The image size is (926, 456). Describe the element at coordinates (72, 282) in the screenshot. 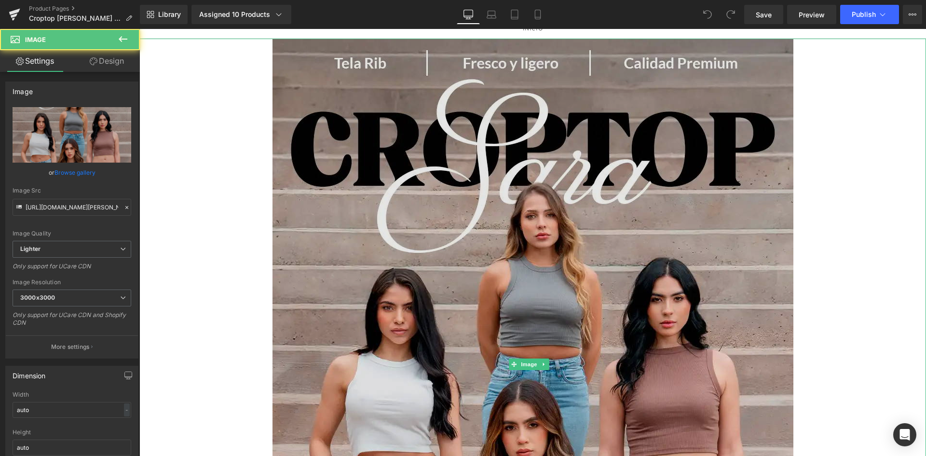

I see `div: Image Resolution` at that location.